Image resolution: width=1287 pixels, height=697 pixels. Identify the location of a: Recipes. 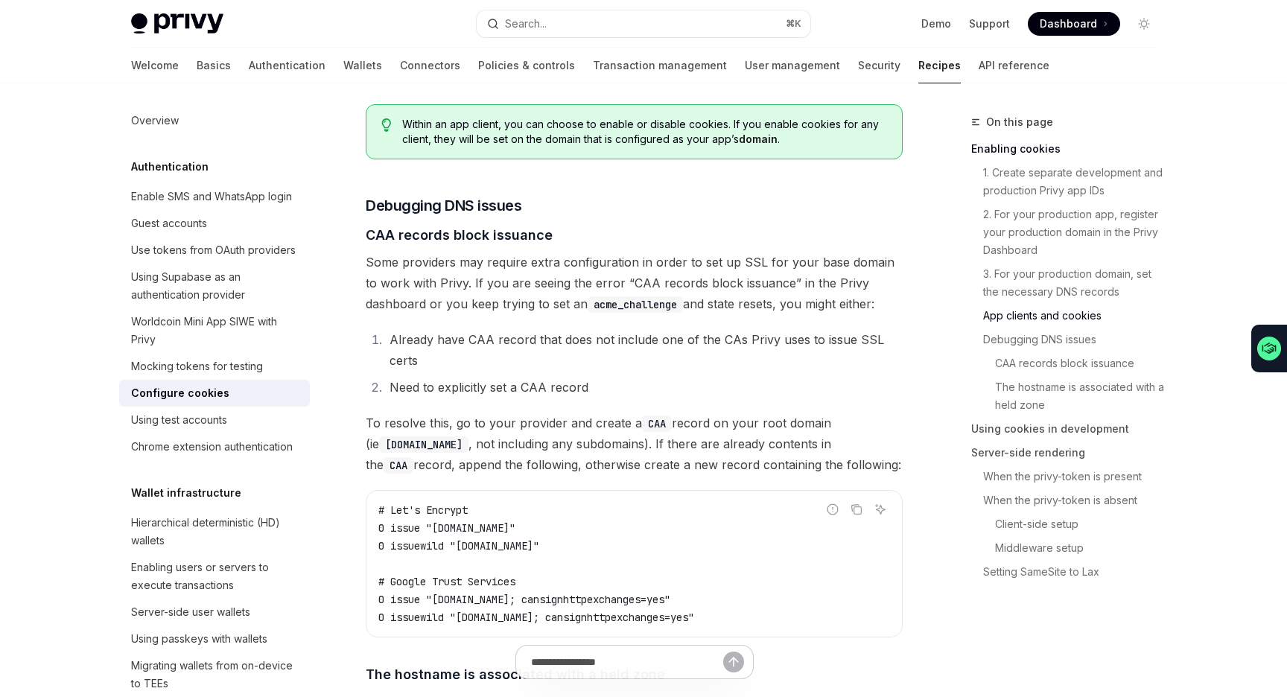
(939, 66).